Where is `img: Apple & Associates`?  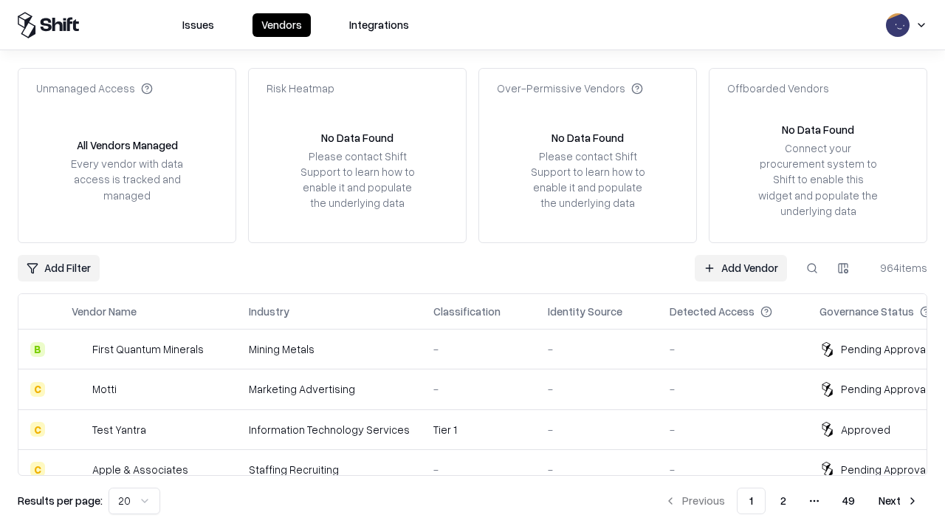 img: Apple & Associates is located at coordinates (79, 469).